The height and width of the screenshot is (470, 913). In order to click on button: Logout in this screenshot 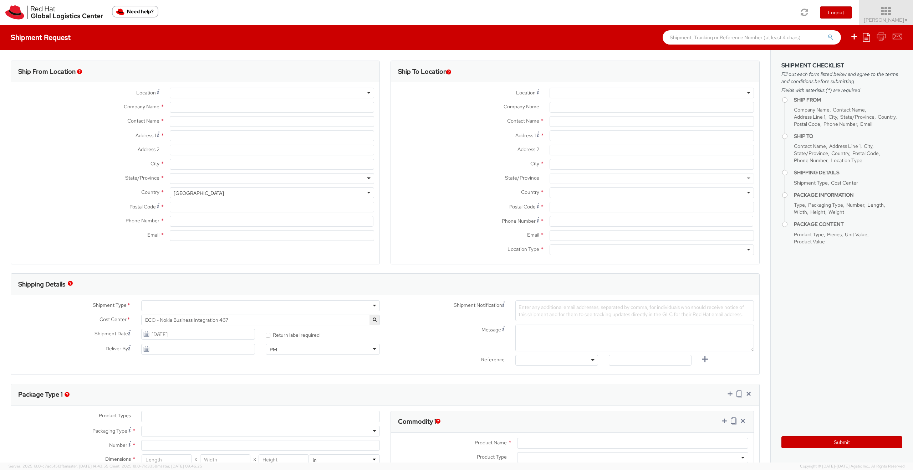, I will do `click(836, 12)`.